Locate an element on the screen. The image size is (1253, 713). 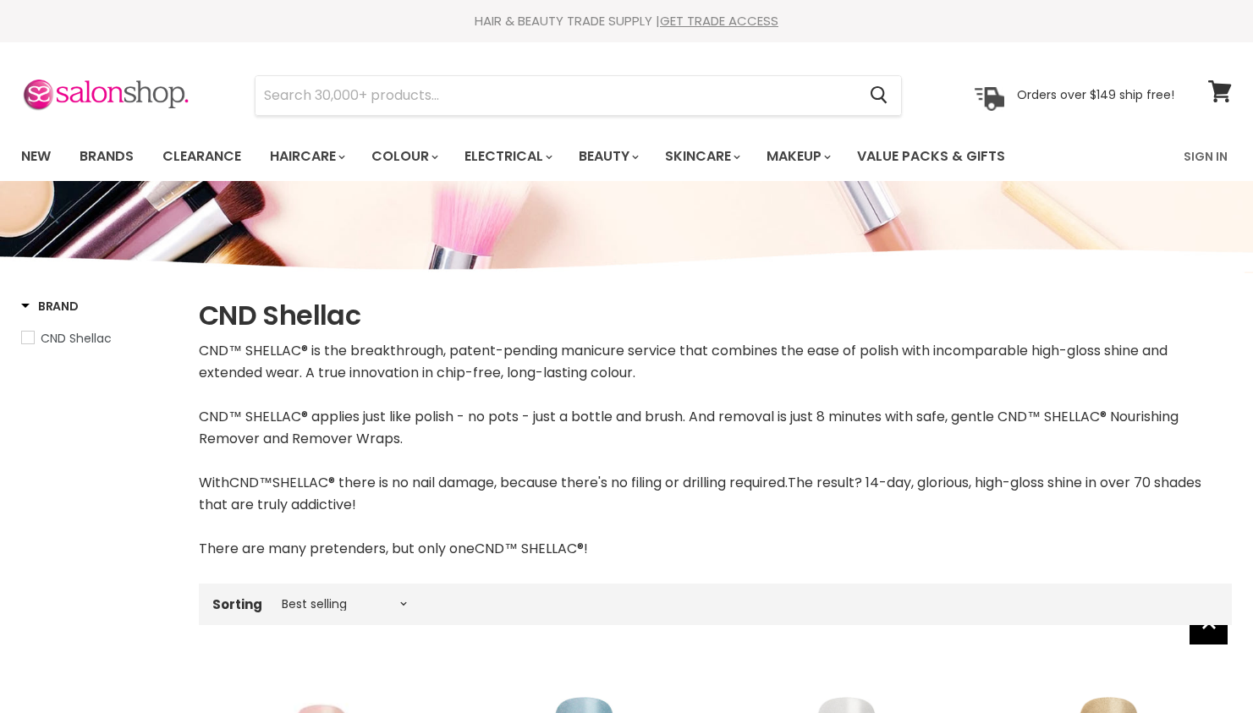
span: There are many pretenders, but only one is located at coordinates (337, 548).